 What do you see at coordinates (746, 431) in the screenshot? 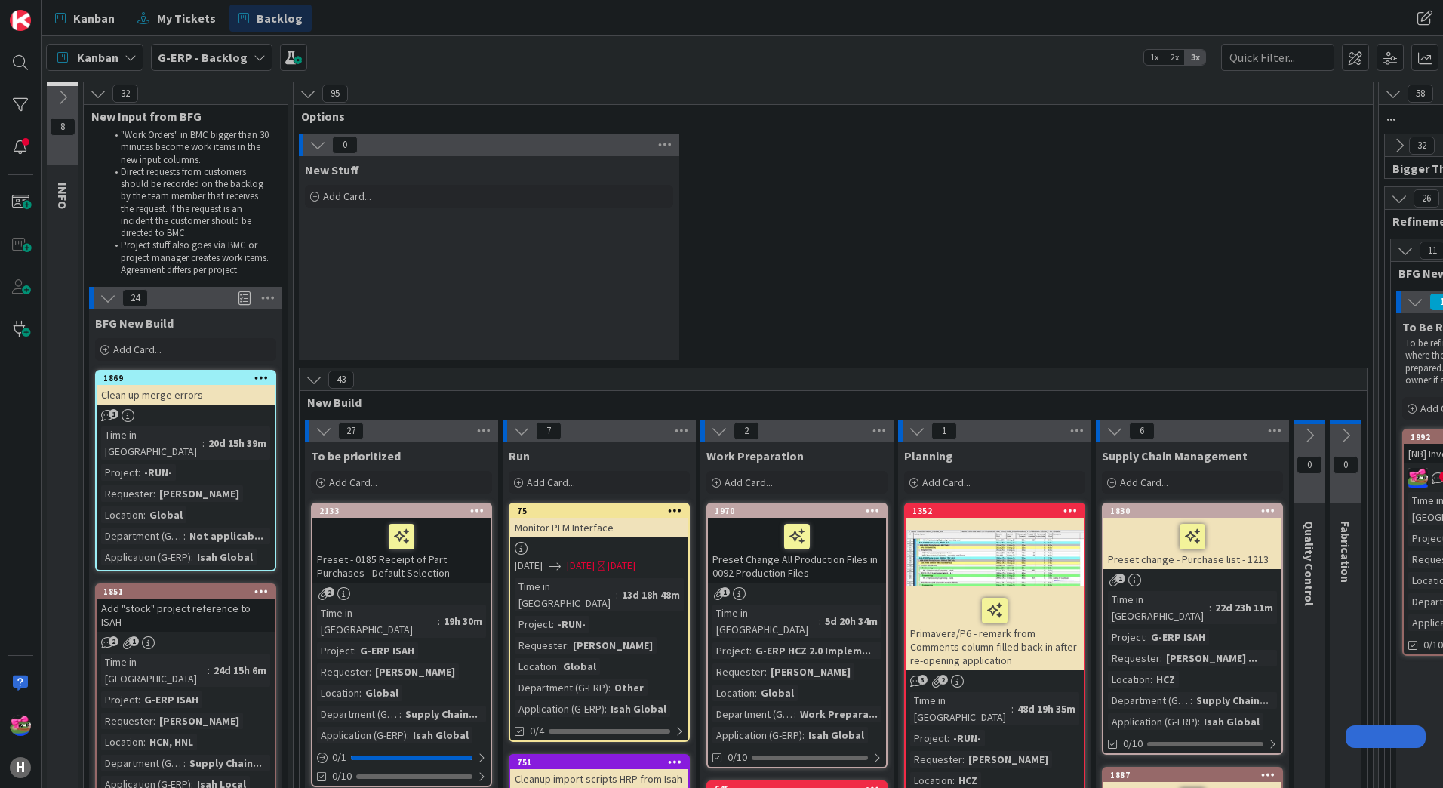
I see `span: 2` at bounding box center [746, 431].